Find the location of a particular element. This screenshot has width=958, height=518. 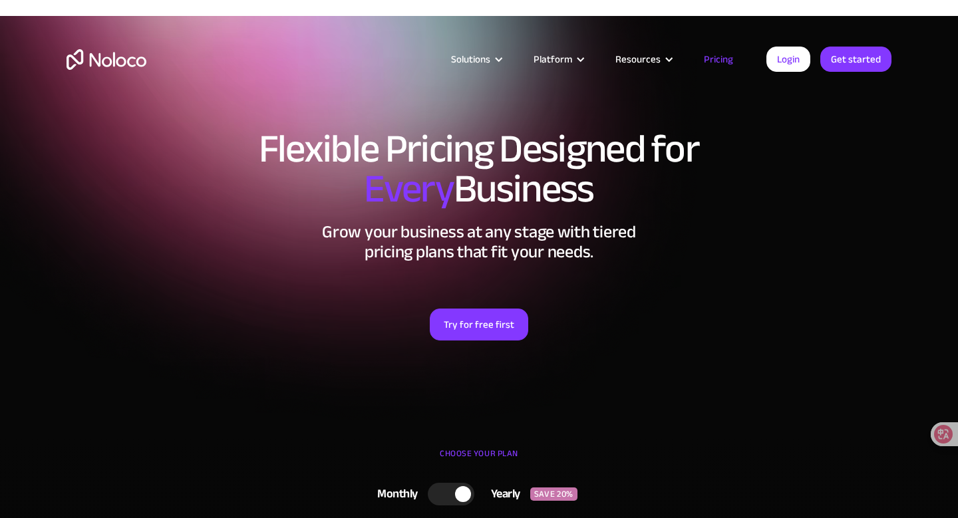

div: Yearly is located at coordinates (502, 494).